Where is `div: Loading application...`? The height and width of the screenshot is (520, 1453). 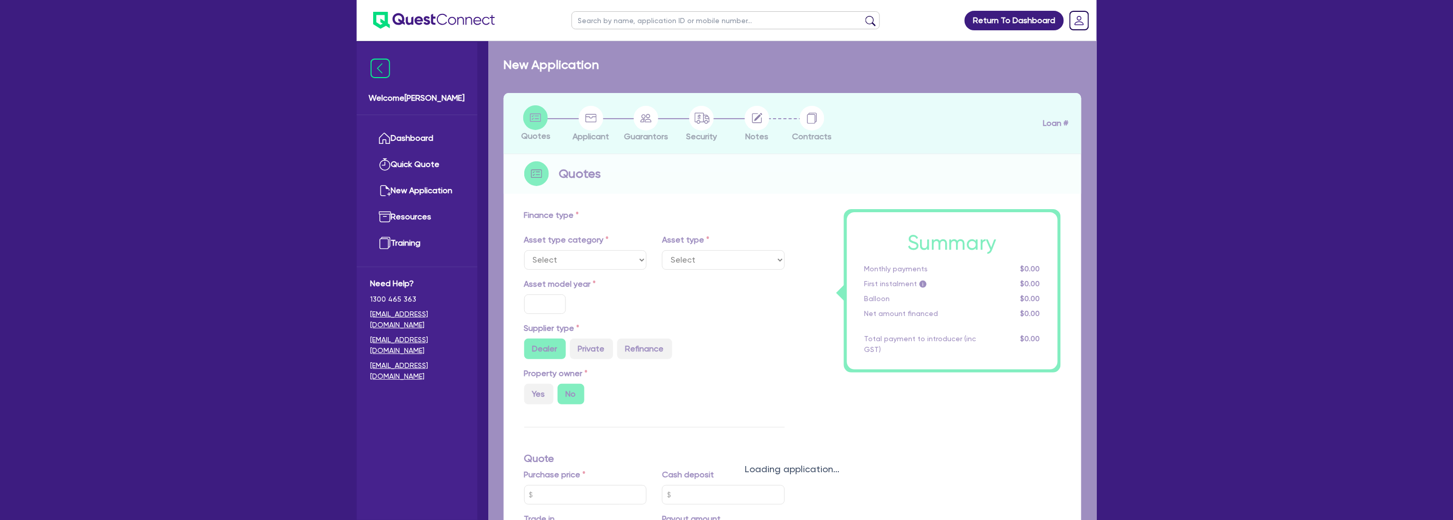
div: Loading application... is located at coordinates (793, 469).